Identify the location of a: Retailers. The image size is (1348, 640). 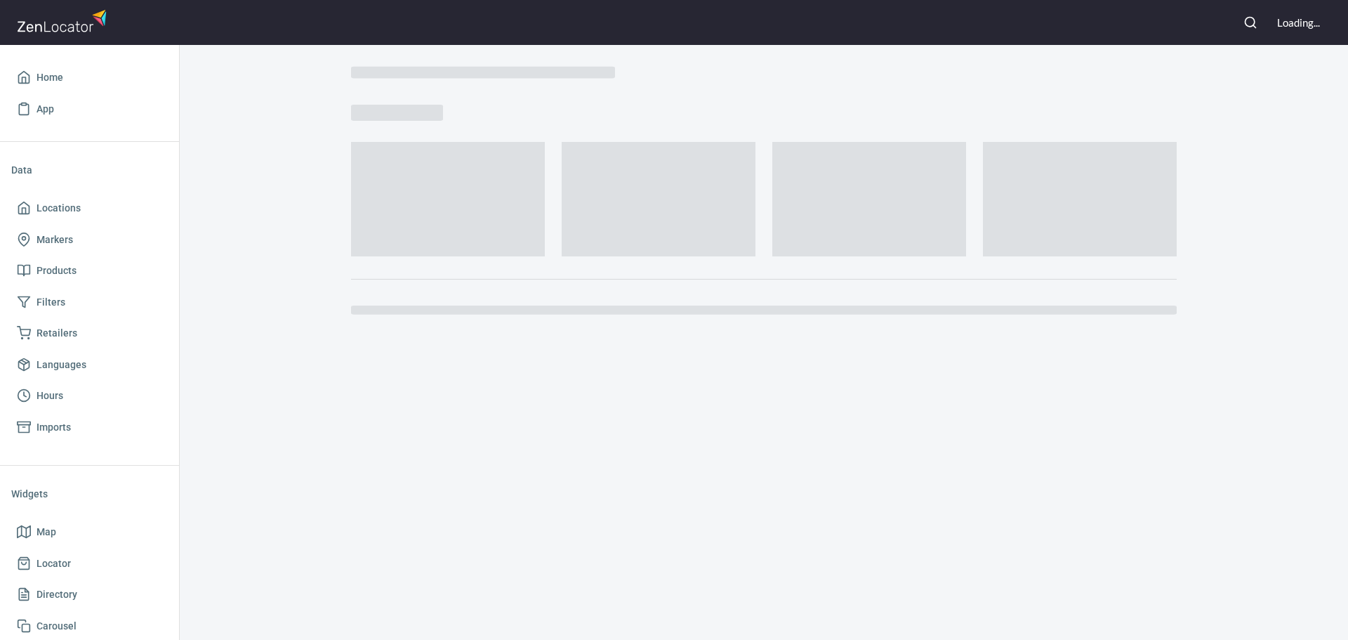
(89, 333).